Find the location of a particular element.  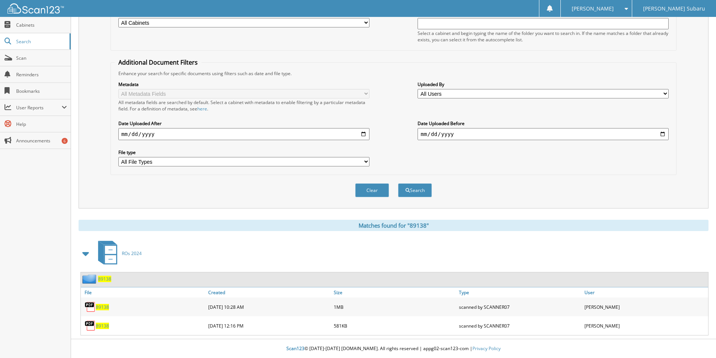

a: File is located at coordinates (144, 293).